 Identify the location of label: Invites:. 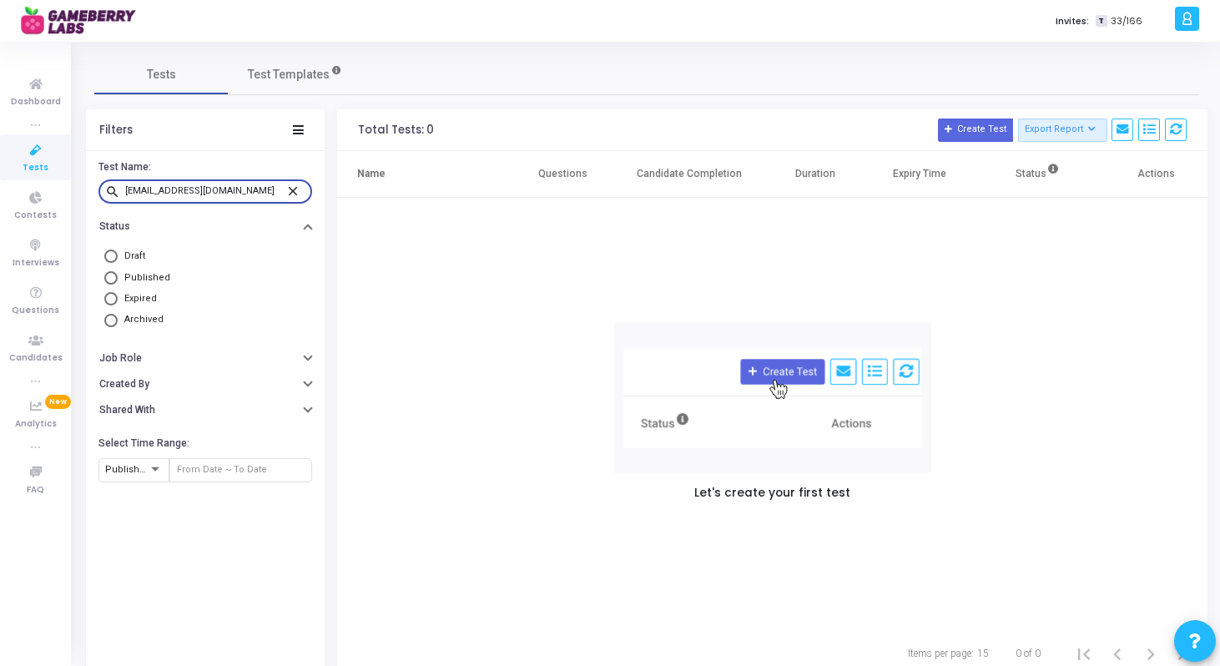
(1072, 21).